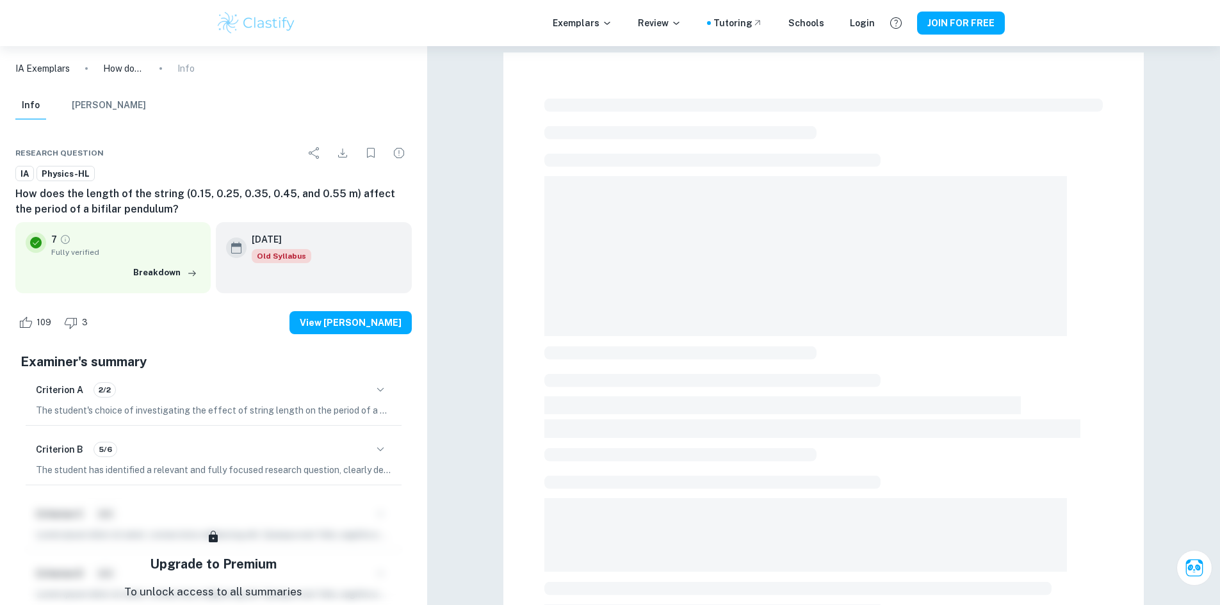 The height and width of the screenshot is (605, 1220). What do you see at coordinates (165, 273) in the screenshot?
I see `button: Breakdown` at bounding box center [165, 273].